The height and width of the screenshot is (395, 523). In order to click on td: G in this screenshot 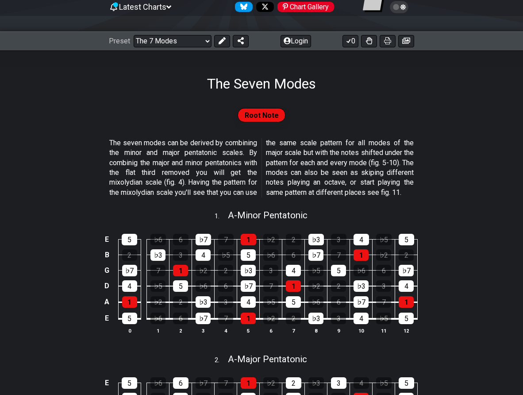, I will do `click(107, 270)`.